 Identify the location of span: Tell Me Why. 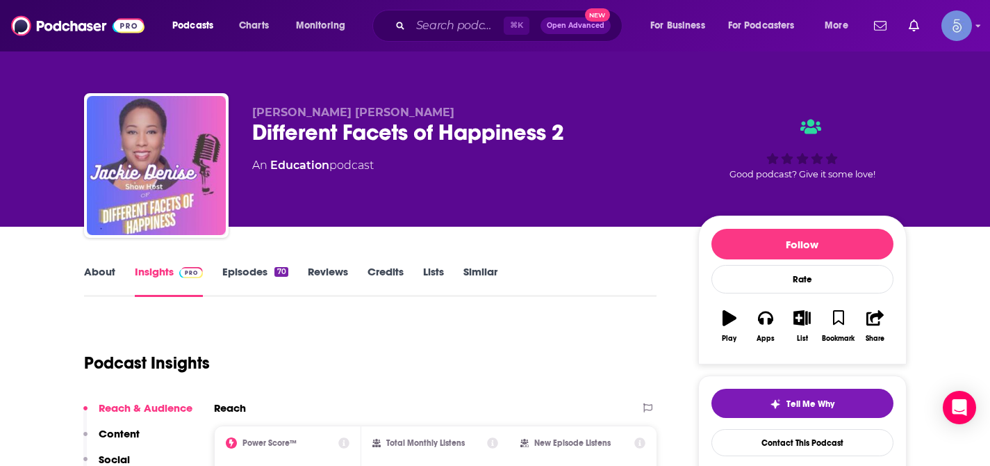
(810, 404).